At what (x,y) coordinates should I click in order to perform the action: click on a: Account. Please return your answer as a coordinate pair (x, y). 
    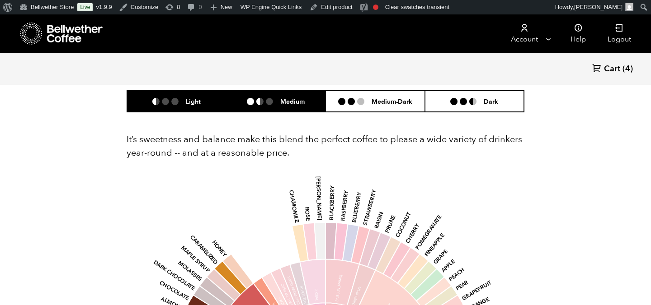
    Looking at the image, I should click on (524, 33).